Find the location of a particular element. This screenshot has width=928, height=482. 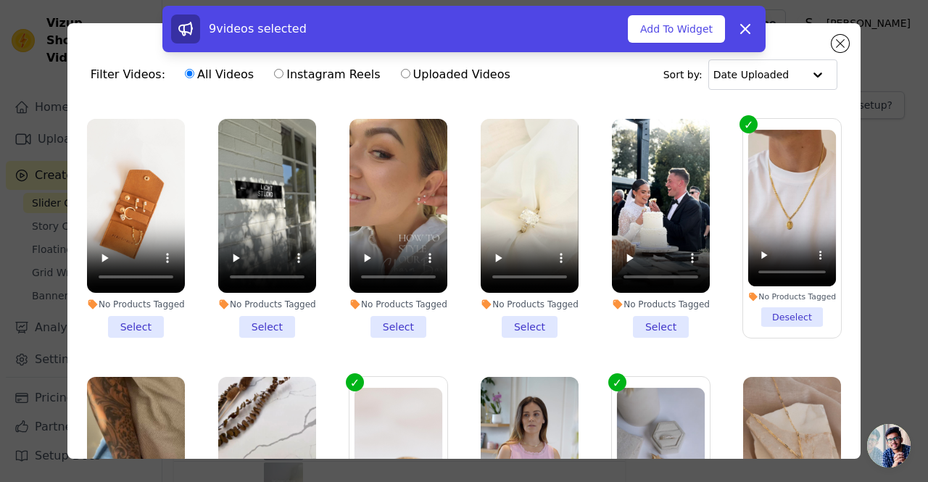

label: Instagram Reels is located at coordinates (327, 75).